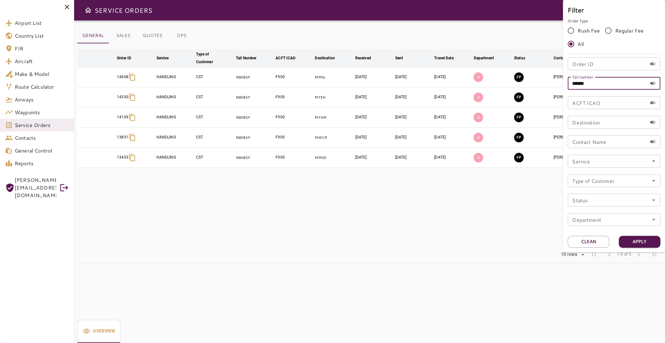 The width and height of the screenshot is (665, 343). What do you see at coordinates (589, 31) in the screenshot?
I see `span: Rush Fee` at bounding box center [589, 31].